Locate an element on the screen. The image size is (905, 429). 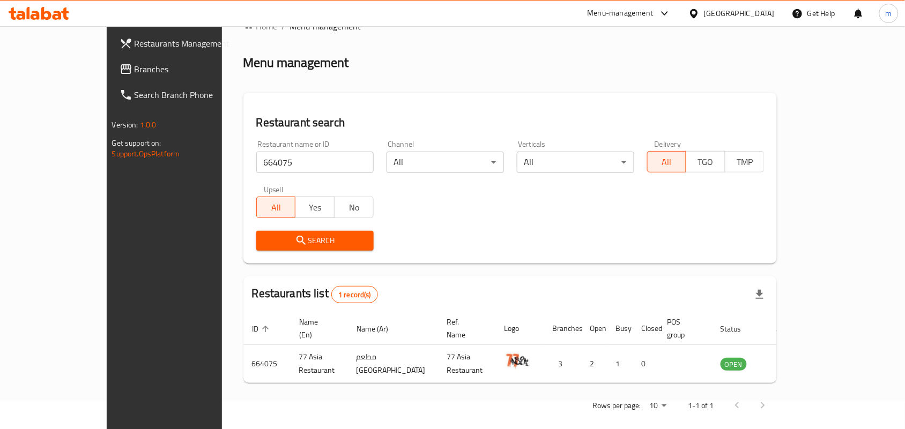
a: Search Branch Phone is located at coordinates (184, 95).